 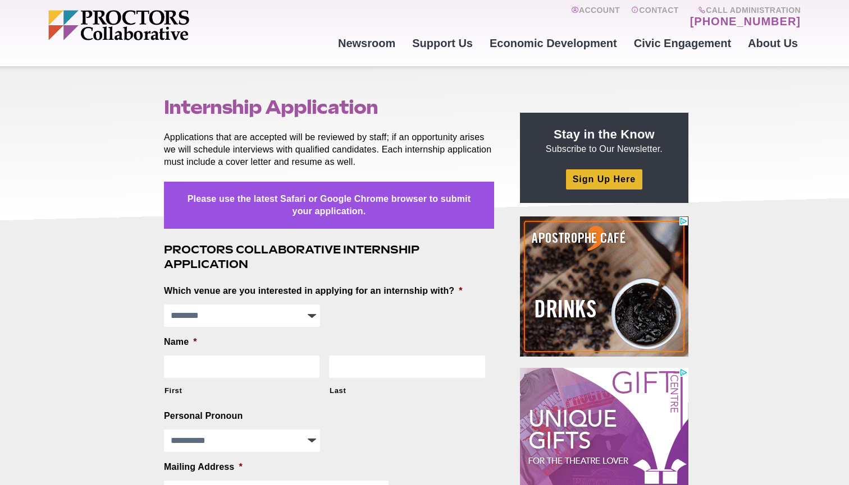 What do you see at coordinates (407, 391) in the screenshot?
I see `label: Last` at bounding box center [407, 391].